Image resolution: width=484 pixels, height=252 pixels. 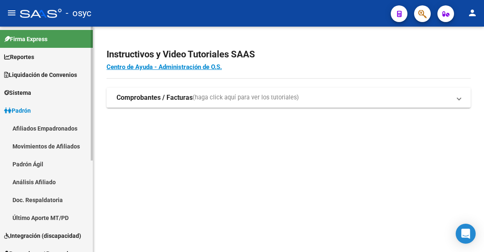 I want to click on span: (haga click aquí para ver los tutoriales), so click(x=245, y=98).